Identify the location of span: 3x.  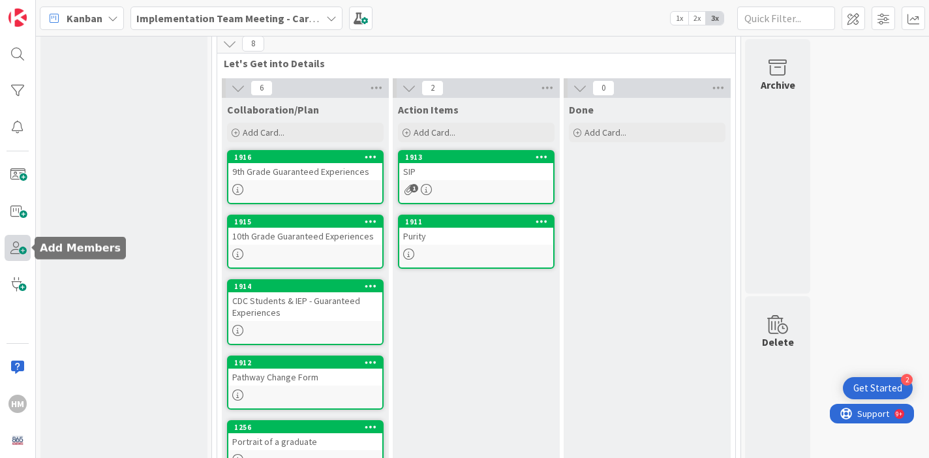
(714, 18).